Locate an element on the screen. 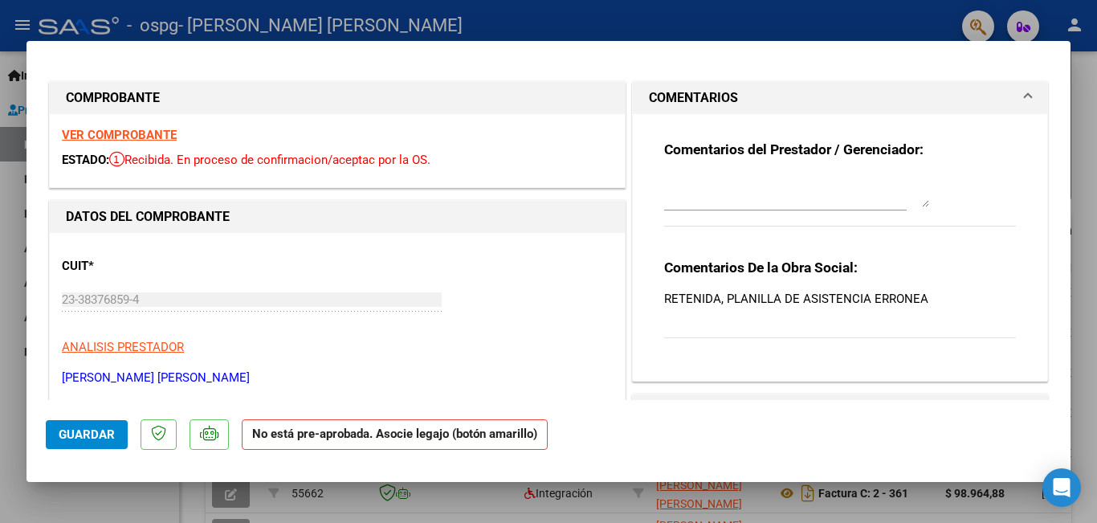 This screenshot has height=523, width=1097. strong: COMPROBANTE is located at coordinates (112, 97).